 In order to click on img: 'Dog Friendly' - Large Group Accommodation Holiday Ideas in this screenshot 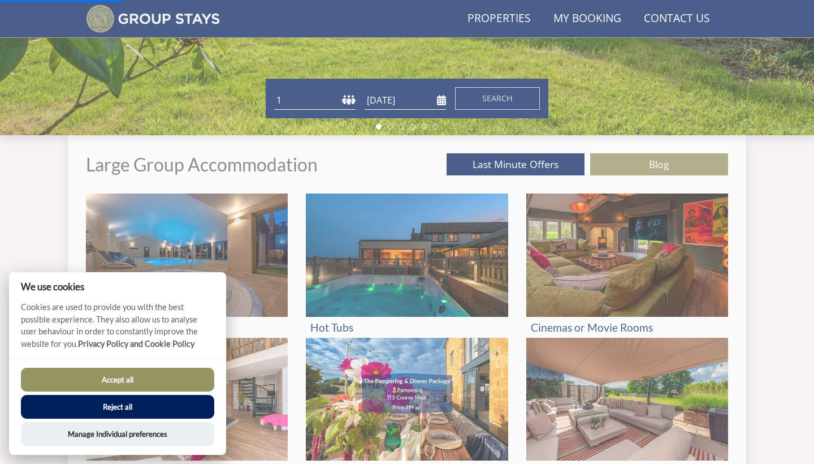, I will do `click(627, 399)`.